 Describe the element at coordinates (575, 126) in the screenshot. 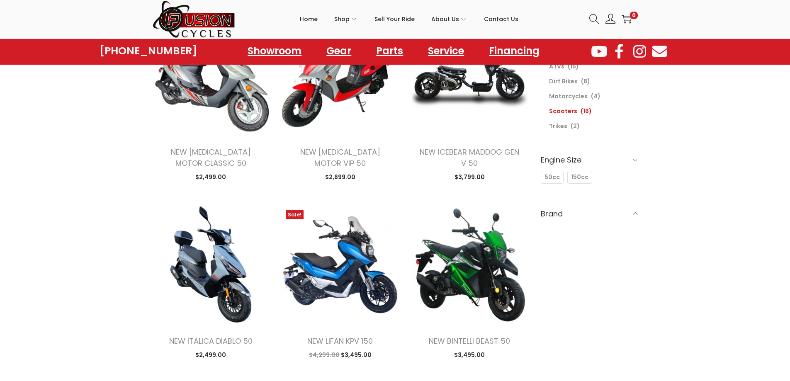

I see `span: (2)` at that location.